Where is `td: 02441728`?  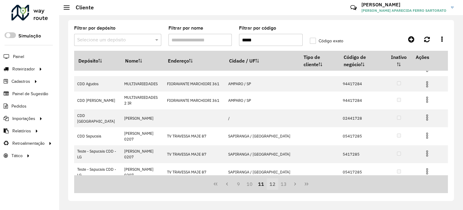
td: 02441728 is located at coordinates (363, 118).